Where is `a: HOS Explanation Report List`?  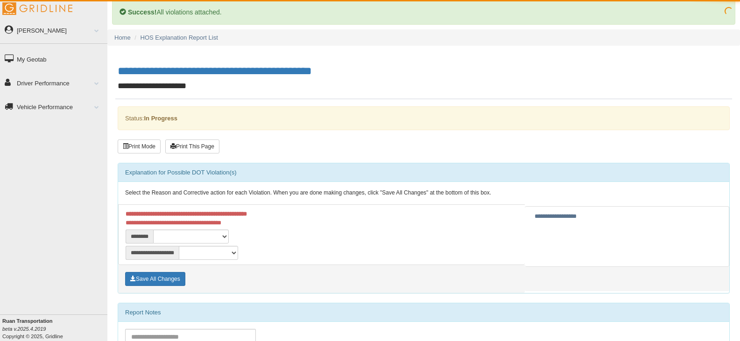 a: HOS Explanation Report List is located at coordinates (179, 37).